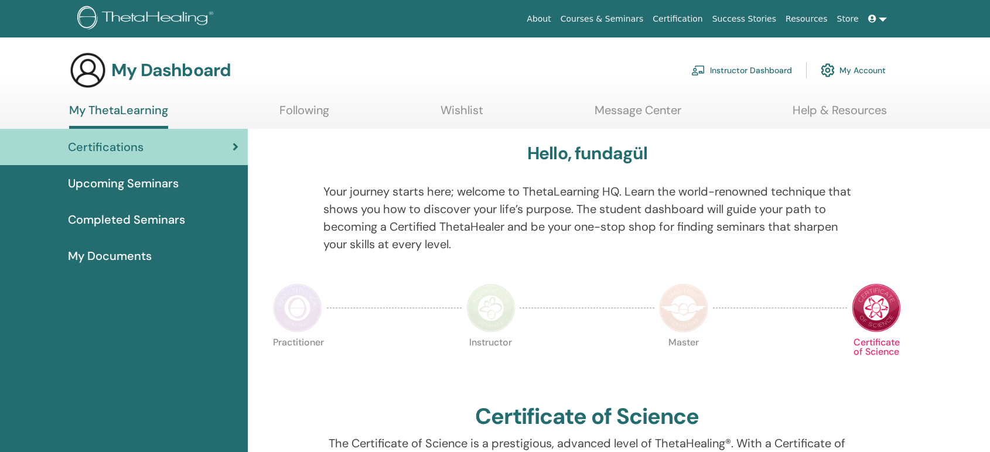 The width and height of the screenshot is (990, 452). Describe the element at coordinates (88, 70) in the screenshot. I see `img: generic-user-icon.jpg` at that location.